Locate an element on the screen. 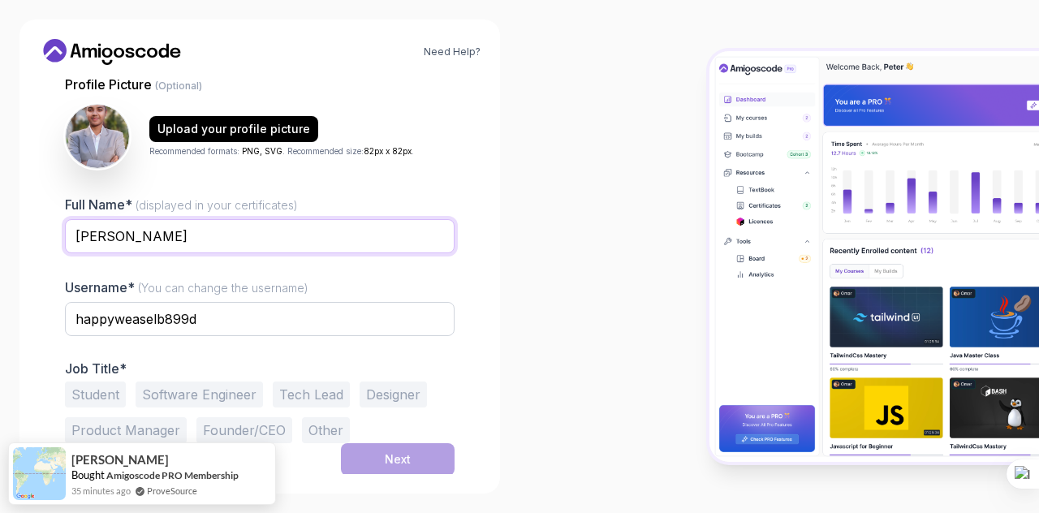  span: (Optional) is located at coordinates (179, 85).